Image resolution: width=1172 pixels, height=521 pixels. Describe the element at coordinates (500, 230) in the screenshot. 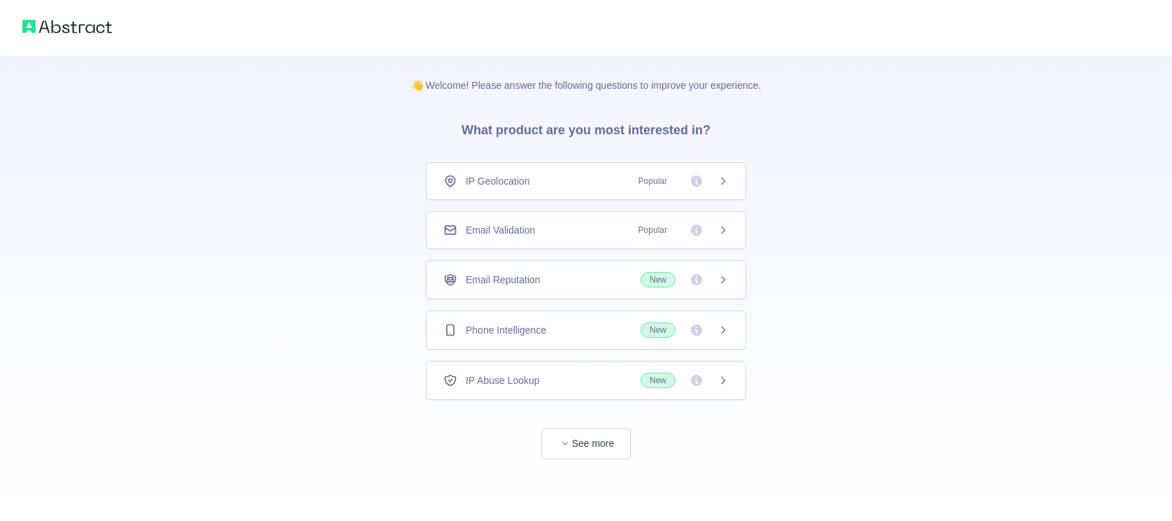

I see `span: Email Validation` at that location.